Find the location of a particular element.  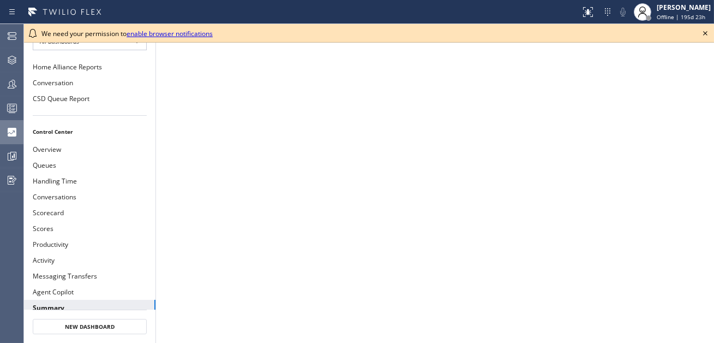

a: enable browser notifications is located at coordinates (170, 33).